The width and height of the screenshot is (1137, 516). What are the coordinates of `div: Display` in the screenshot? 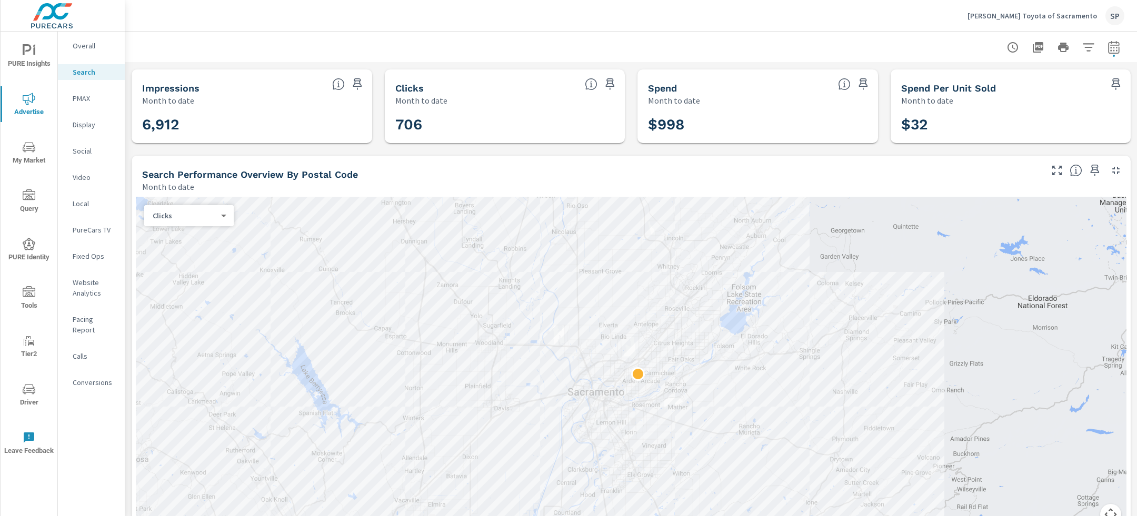 It's located at (91, 125).